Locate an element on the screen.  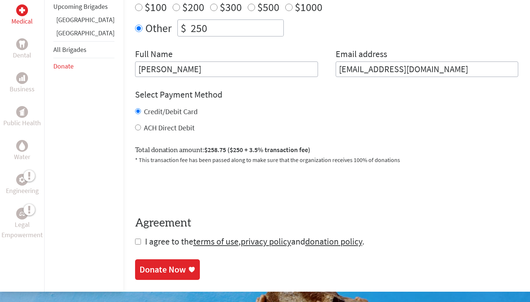
label: Full Name is located at coordinates (154, 55).